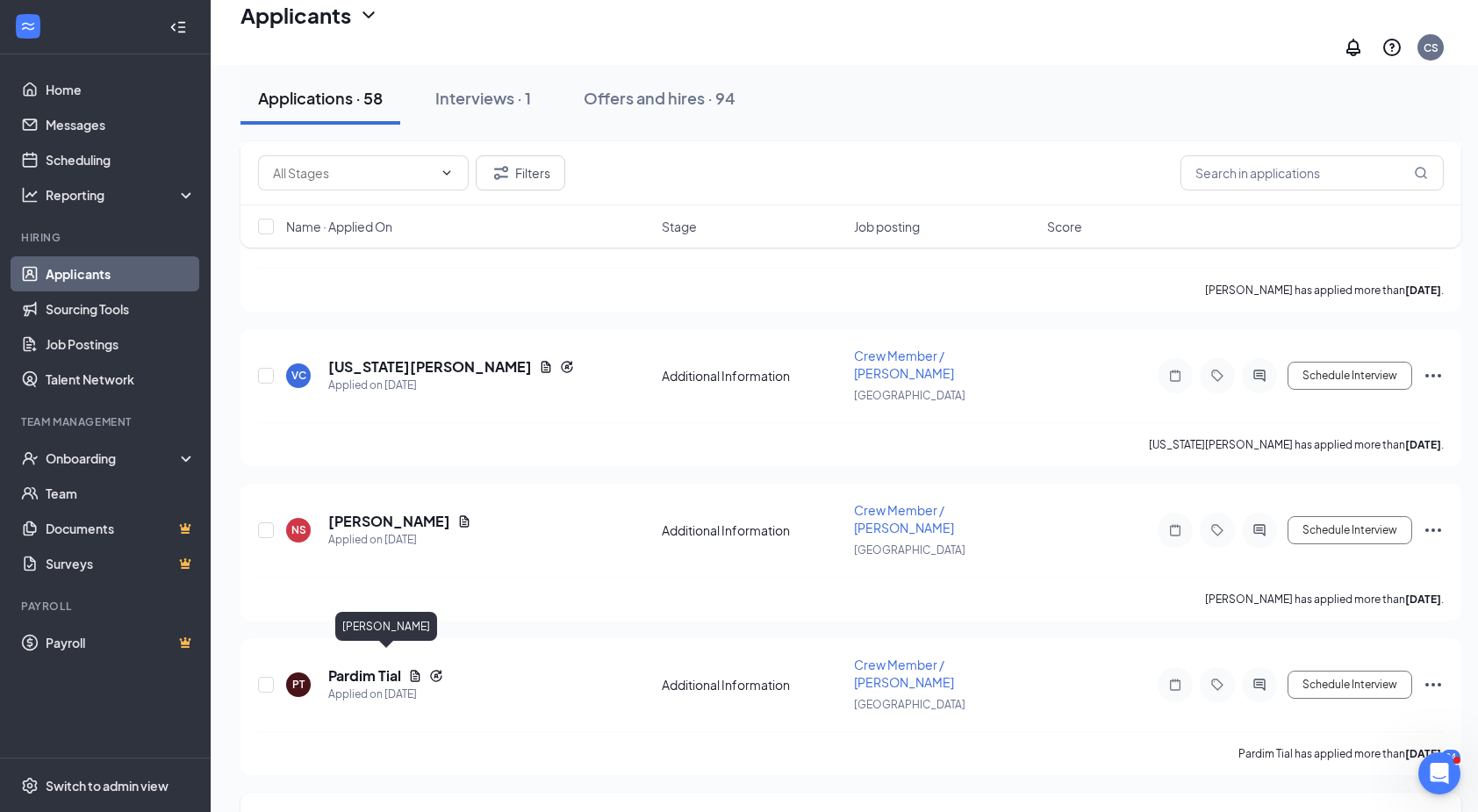  What do you see at coordinates (120, 274) in the screenshot?
I see `a: Applicants` at bounding box center [120, 274].